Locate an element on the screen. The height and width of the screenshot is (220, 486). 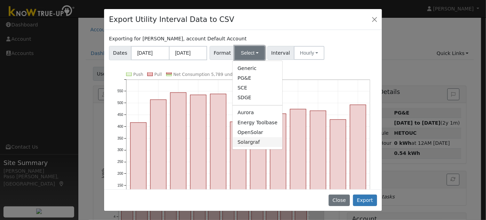
a: Solargraf is located at coordinates (257, 142).